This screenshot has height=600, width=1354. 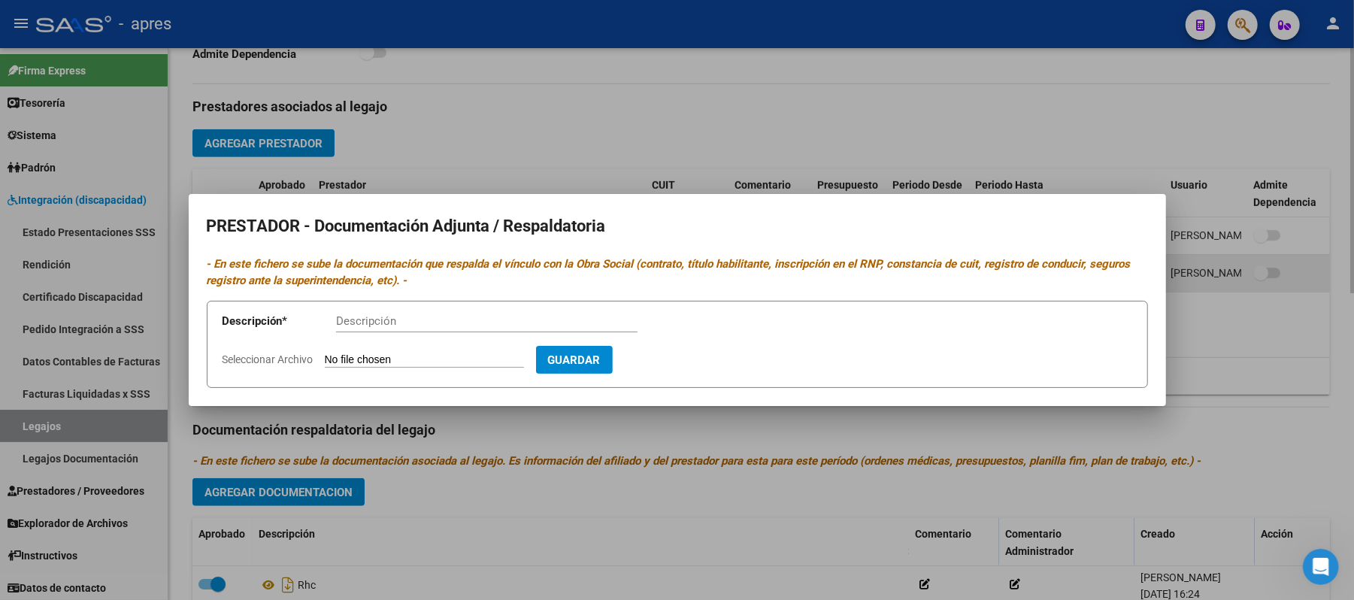 What do you see at coordinates (574, 359) in the screenshot?
I see `button: Guardar` at bounding box center [574, 359].